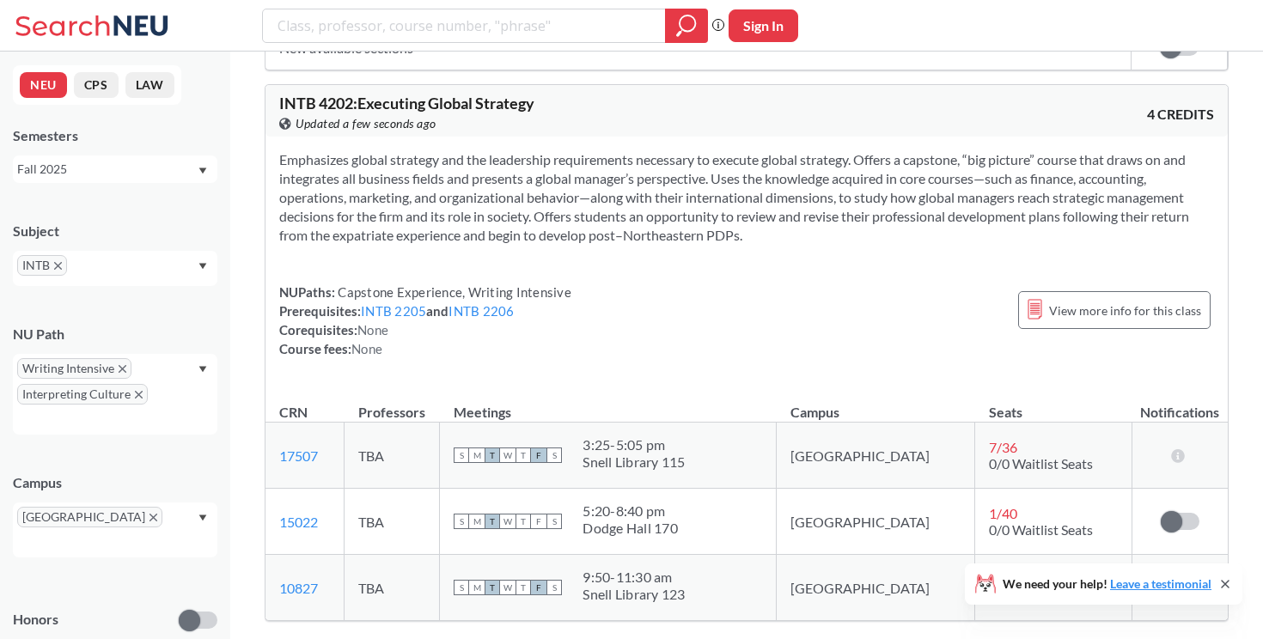 Image resolution: width=1263 pixels, height=639 pixels. Describe the element at coordinates (298, 455) in the screenshot. I see `a: 17507` at that location.